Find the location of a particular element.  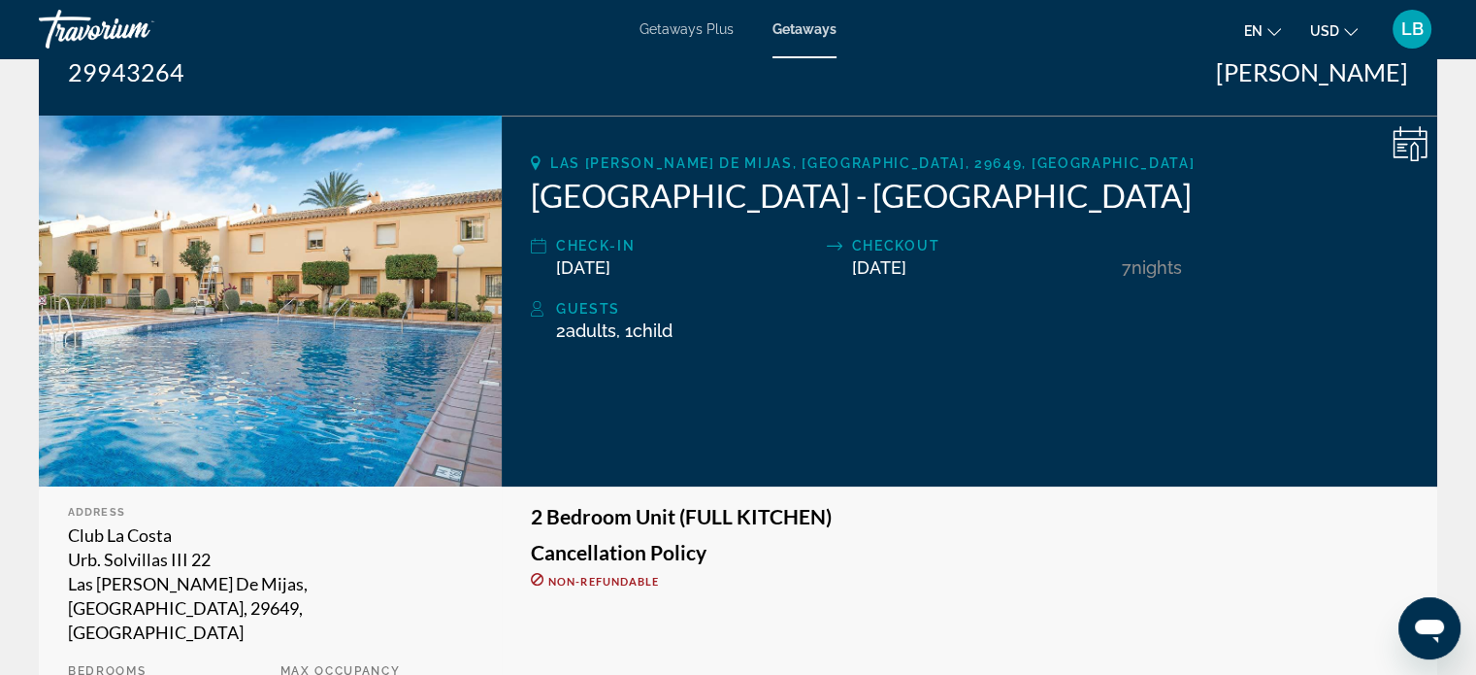

div: Check-In is located at coordinates (686, 246).